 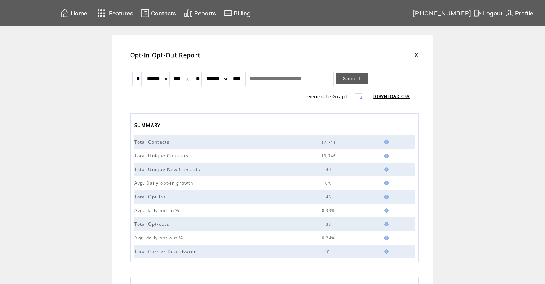 What do you see at coordinates (329, 170) in the screenshot?
I see `span: 40` at bounding box center [329, 170].